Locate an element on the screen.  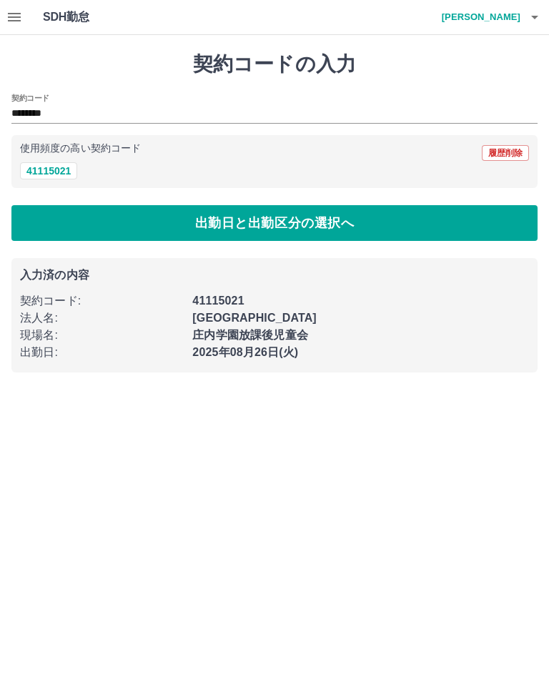
h2: 契約コード is located at coordinates (30, 98).